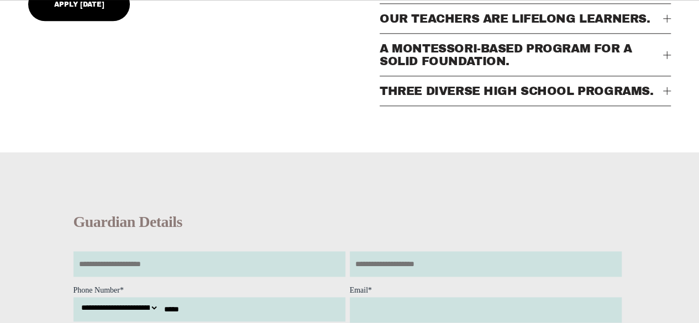  Describe the element at coordinates (525, 91) in the screenshot. I see `button: THREE DIVERSE HIGH SCHOOL PROGRAMS.` at that location.